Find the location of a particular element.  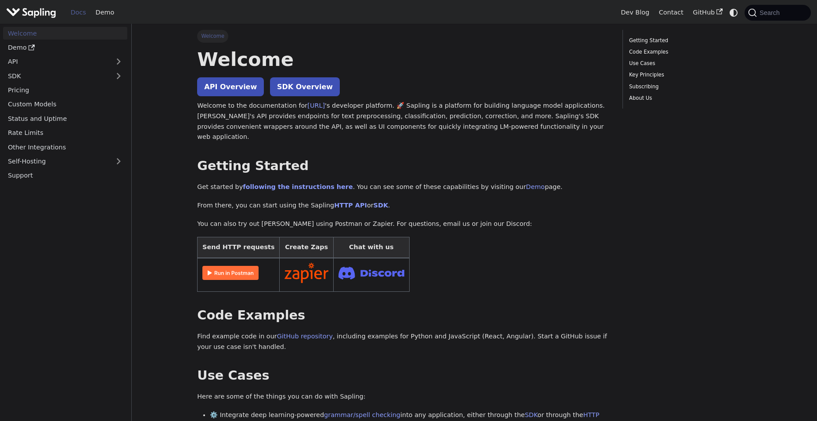

a: Rate Limits is located at coordinates (65, 133).